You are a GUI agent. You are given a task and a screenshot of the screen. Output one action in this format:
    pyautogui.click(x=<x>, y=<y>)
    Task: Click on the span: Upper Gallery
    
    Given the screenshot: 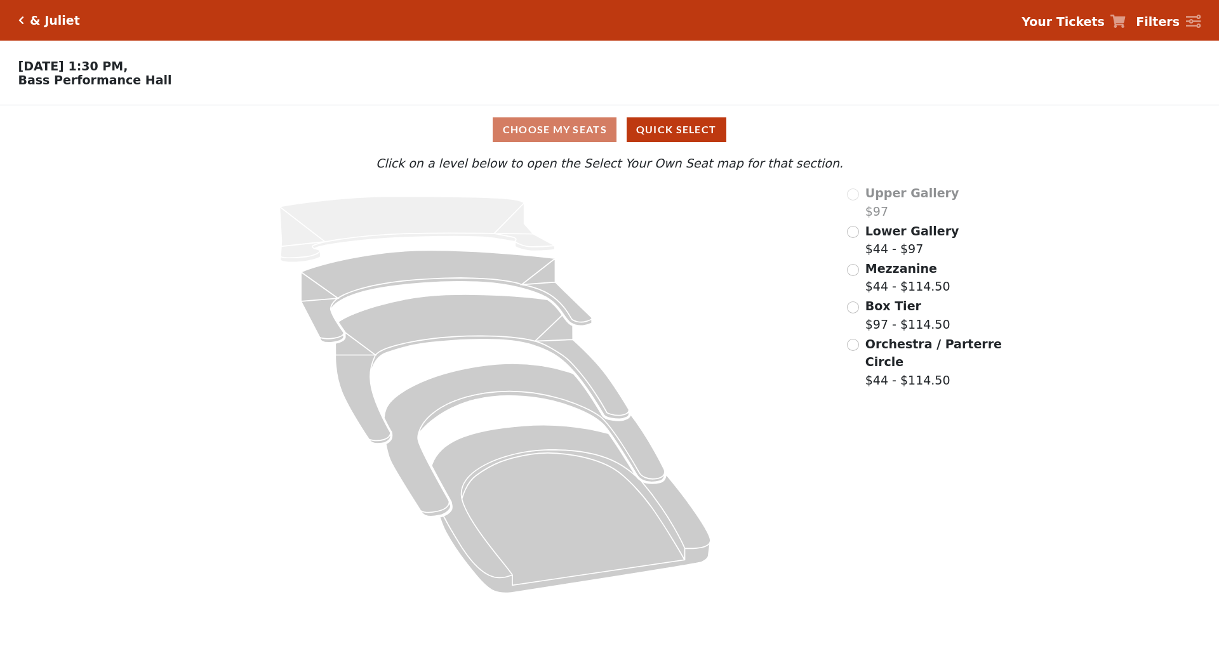 What is the action you would take?
    pyautogui.click(x=912, y=193)
    